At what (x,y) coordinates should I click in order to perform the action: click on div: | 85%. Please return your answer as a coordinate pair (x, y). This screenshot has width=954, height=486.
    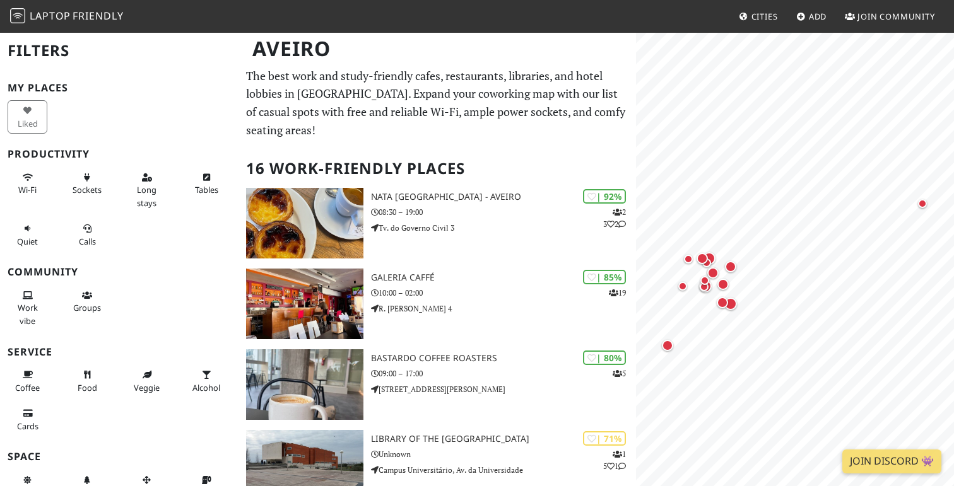
    Looking at the image, I should click on (604, 277).